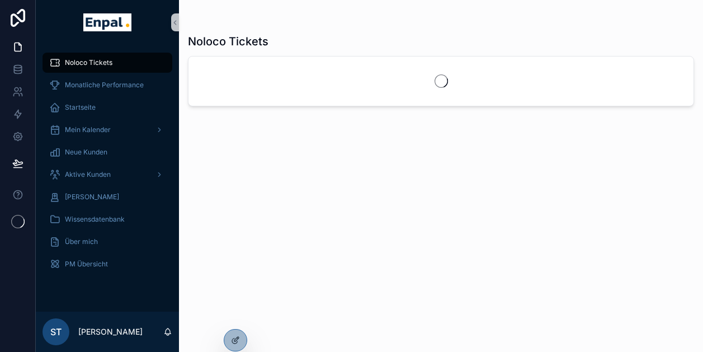 The image size is (703, 352). What do you see at coordinates (107, 264) in the screenshot?
I see `a: PM Übersicht` at bounding box center [107, 264].